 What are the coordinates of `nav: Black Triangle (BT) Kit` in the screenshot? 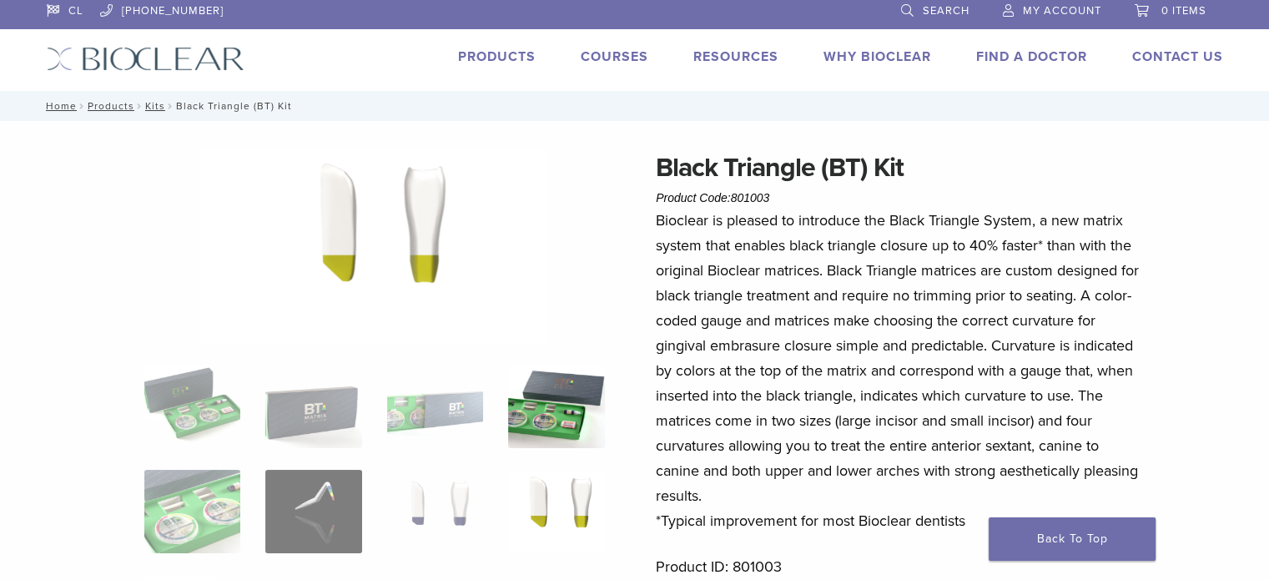 It's located at (635, 106).